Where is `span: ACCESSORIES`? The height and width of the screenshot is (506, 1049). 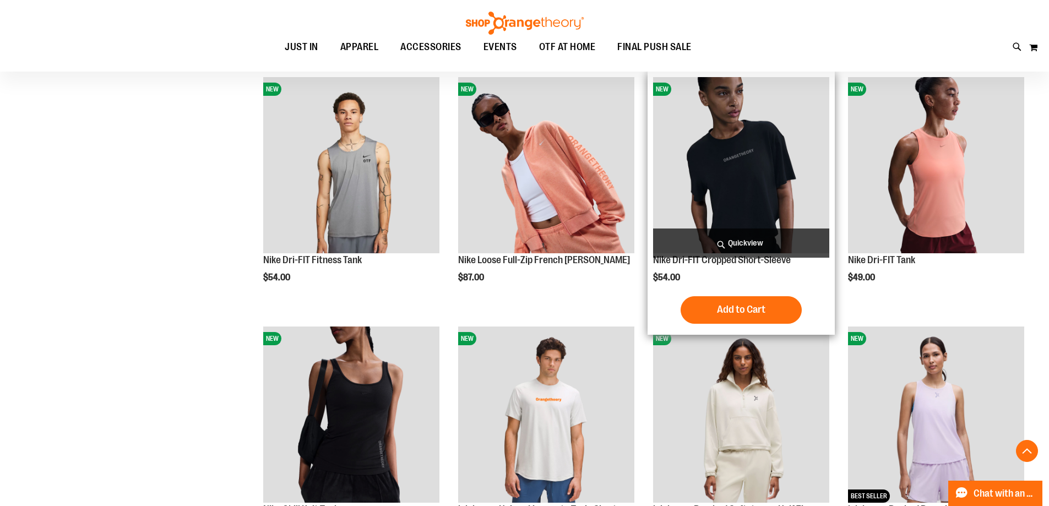 span: ACCESSORIES is located at coordinates (431, 47).